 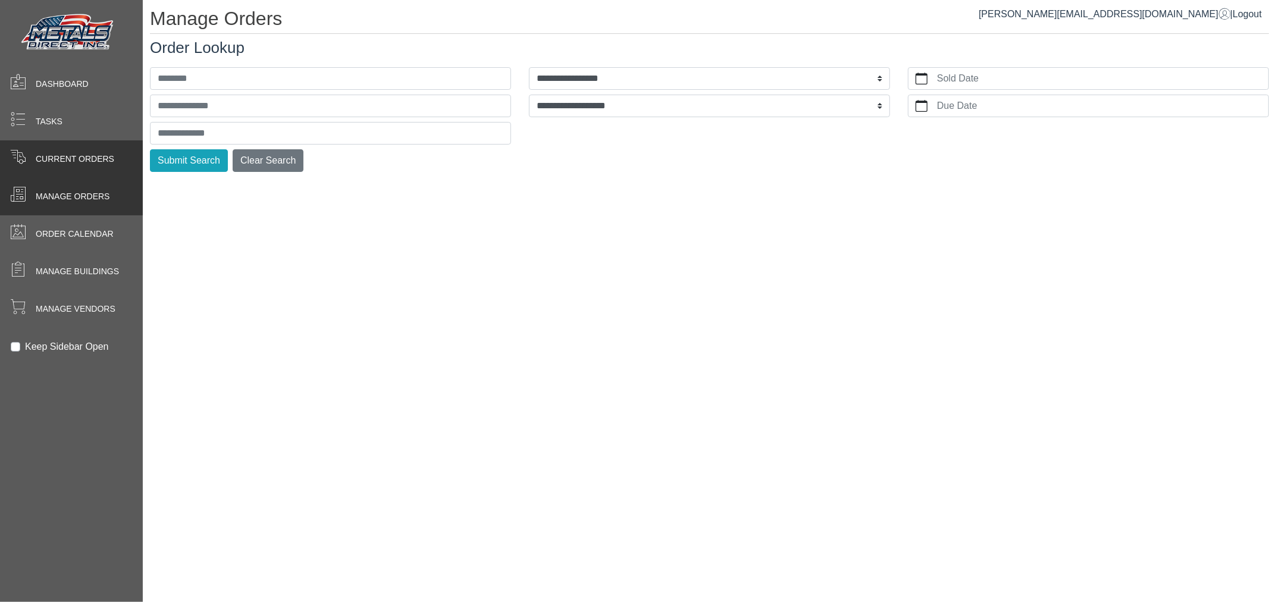 What do you see at coordinates (75, 159) in the screenshot?
I see `span: Current Orders` at bounding box center [75, 159].